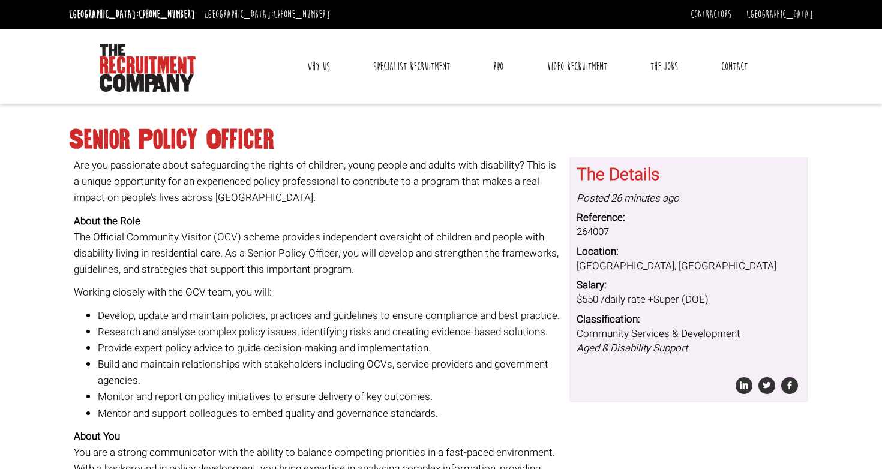  What do you see at coordinates (689, 218) in the screenshot?
I see `dt: Reference:` at bounding box center [689, 218].